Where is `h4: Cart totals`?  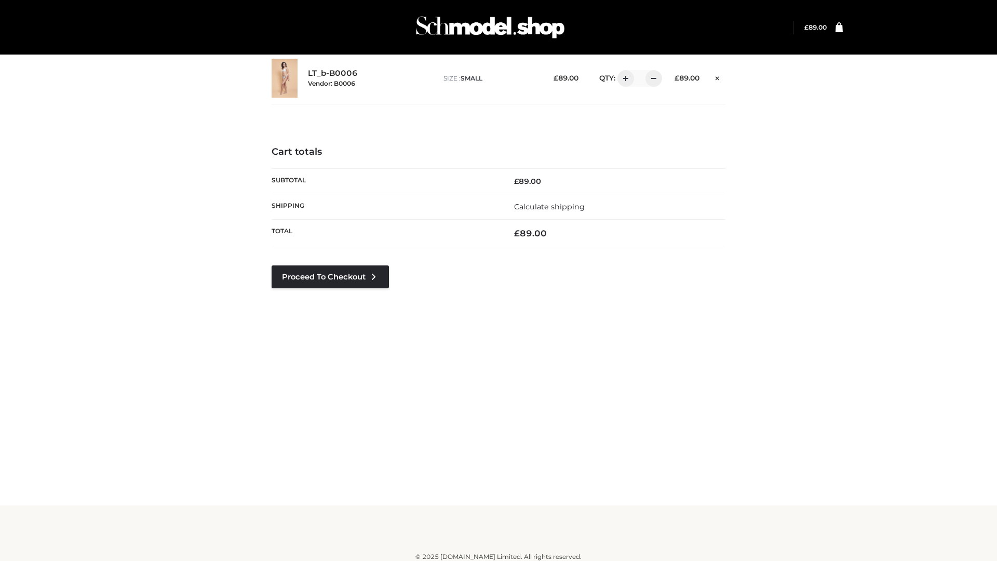 h4: Cart totals is located at coordinates (498, 152).